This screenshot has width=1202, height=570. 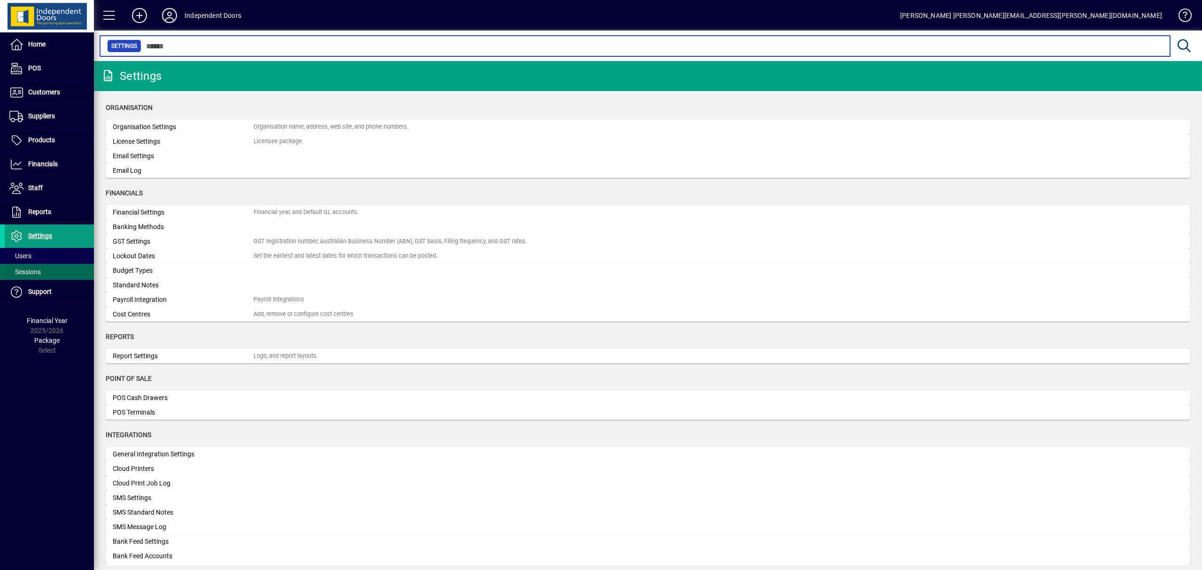 What do you see at coordinates (648, 170) in the screenshot?
I see `a: Email Log` at bounding box center [648, 170].